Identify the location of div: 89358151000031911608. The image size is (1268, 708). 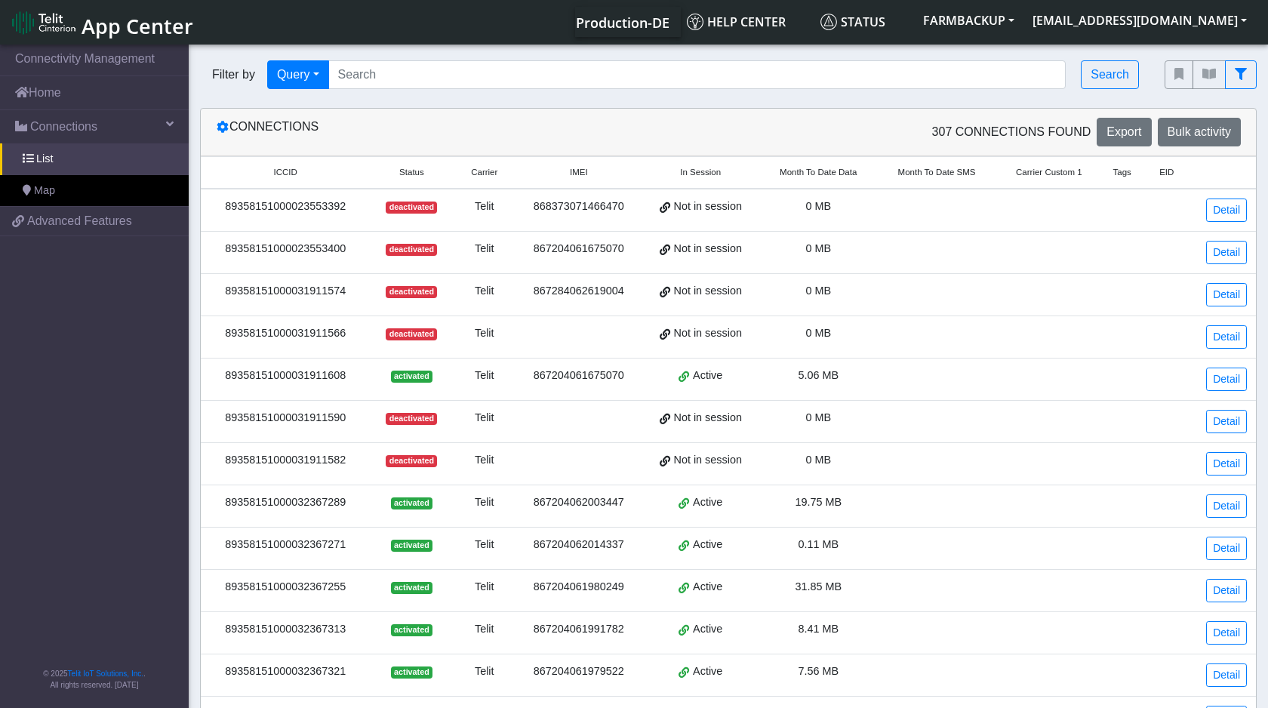
(285, 376).